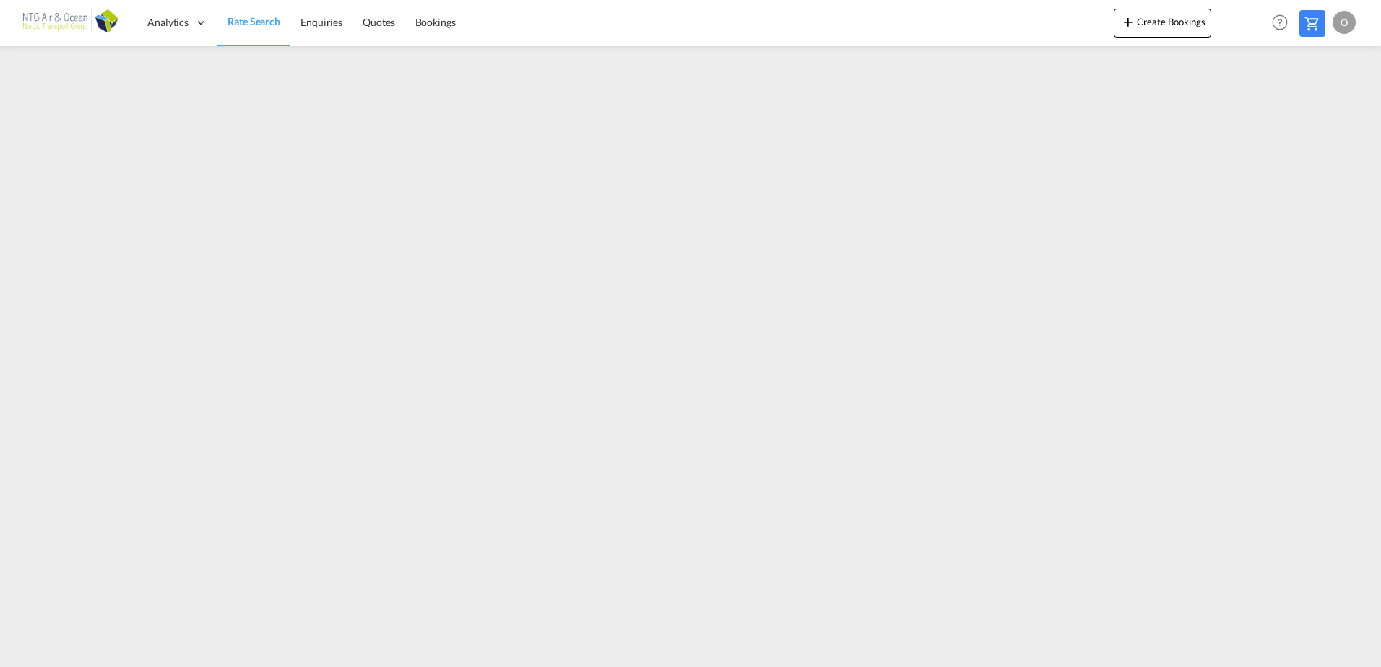 The image size is (1381, 667). I want to click on span: Help, so click(1279, 22).